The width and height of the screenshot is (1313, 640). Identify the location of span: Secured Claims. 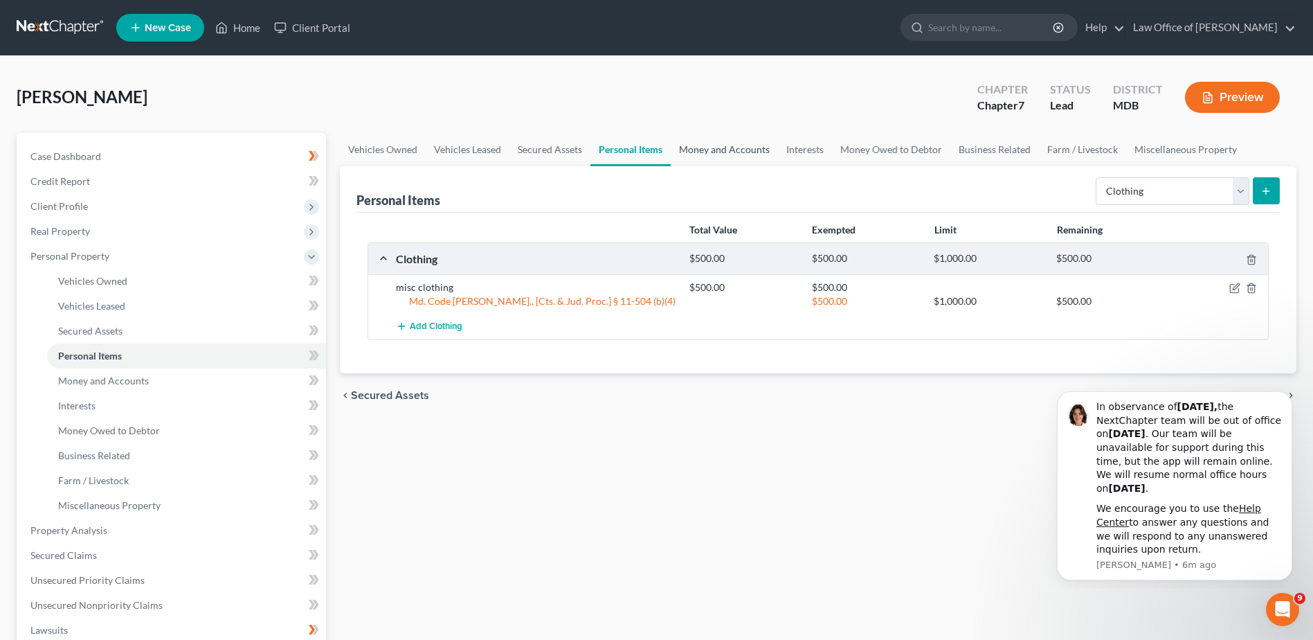
(64, 555).